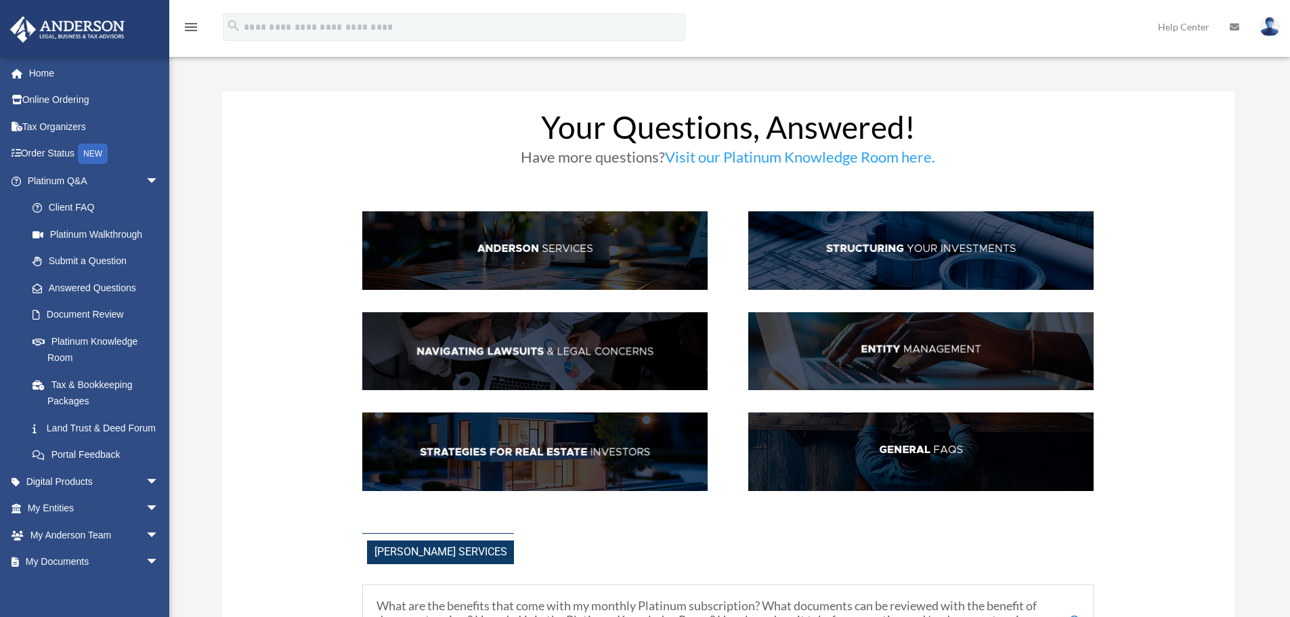 The width and height of the screenshot is (1290, 617). What do you see at coordinates (191, 29) in the screenshot?
I see `a: menu` at bounding box center [191, 29].